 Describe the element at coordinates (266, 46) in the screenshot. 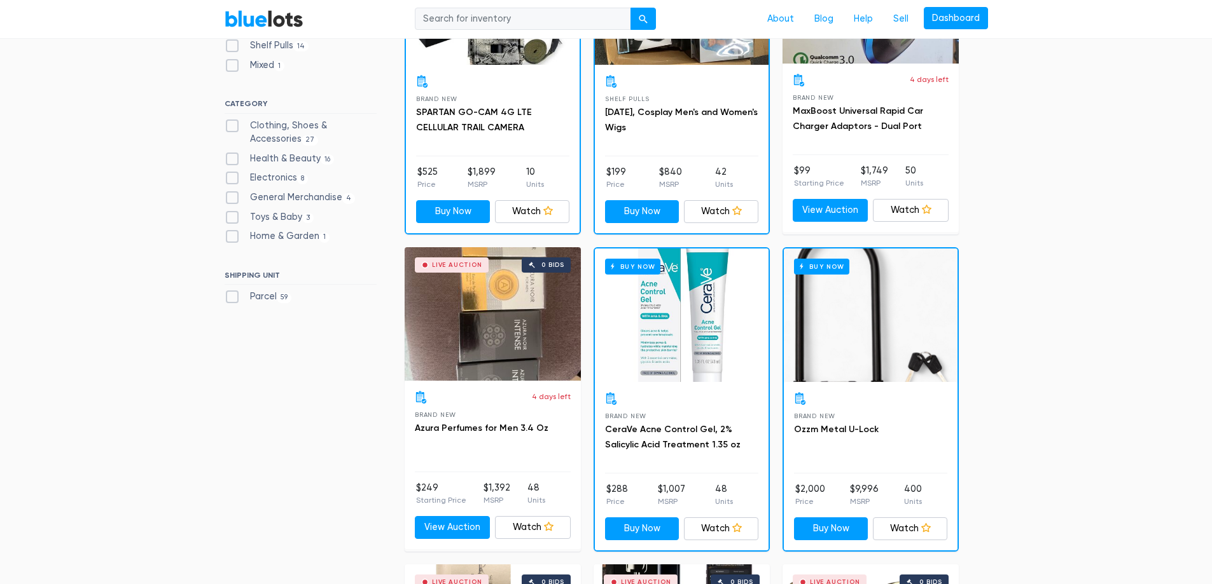

I see `label: Shelf Pulls` at that location.